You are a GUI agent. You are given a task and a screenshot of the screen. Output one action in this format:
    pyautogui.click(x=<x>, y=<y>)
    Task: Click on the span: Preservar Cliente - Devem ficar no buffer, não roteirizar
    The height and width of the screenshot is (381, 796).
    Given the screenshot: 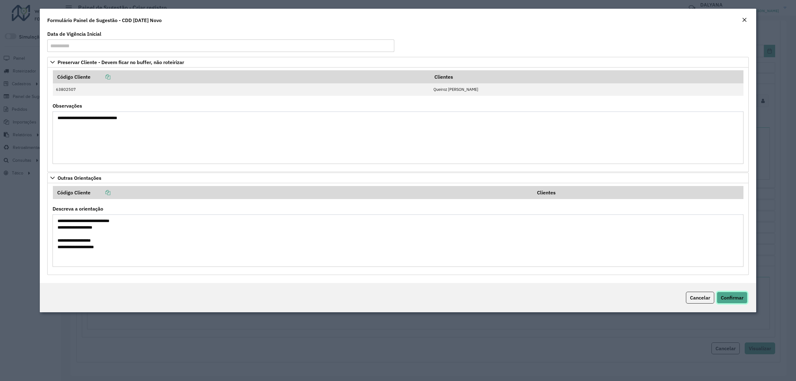 What is the action you would take?
    pyautogui.click(x=121, y=62)
    